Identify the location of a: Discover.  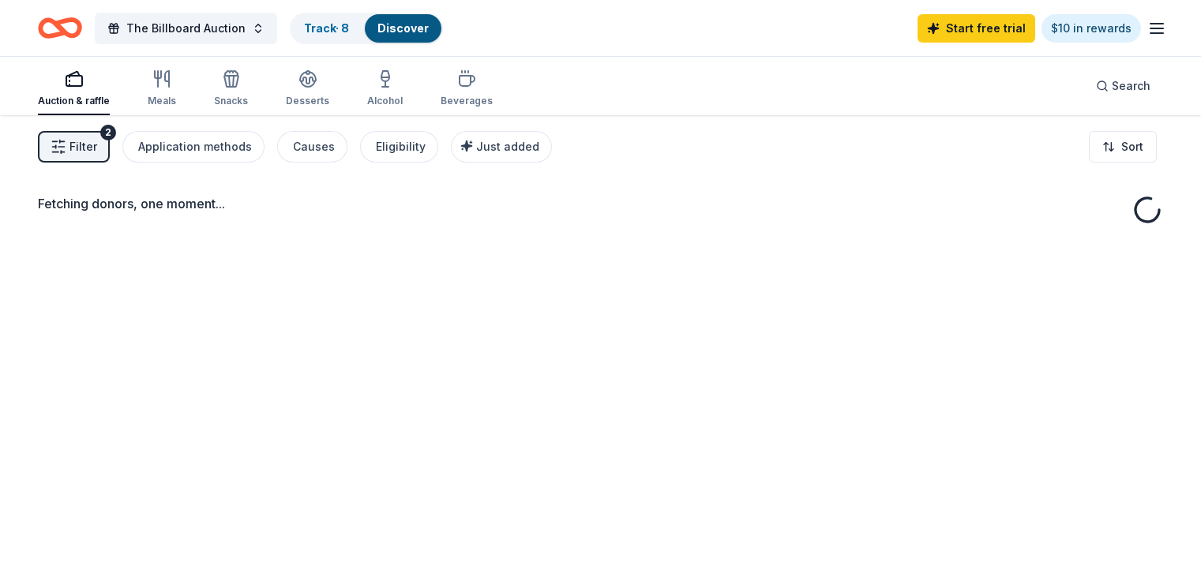
(403, 28).